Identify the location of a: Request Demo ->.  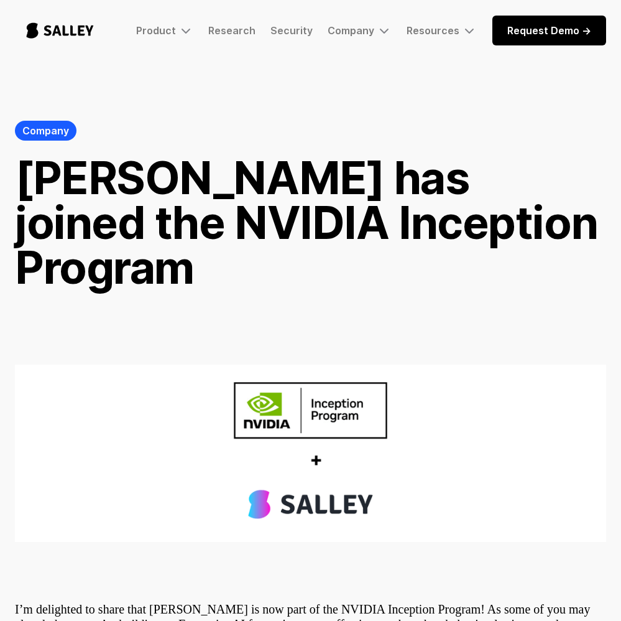
(549, 30).